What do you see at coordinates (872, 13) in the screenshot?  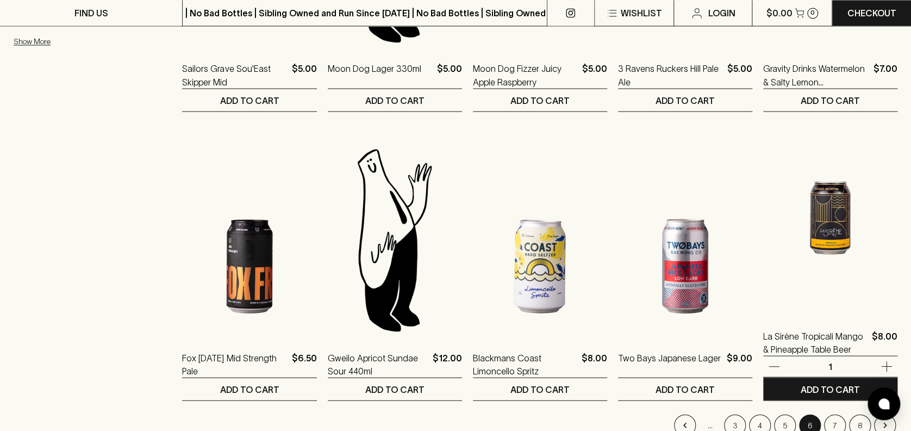 I see `p: Checkout` at bounding box center [872, 13].